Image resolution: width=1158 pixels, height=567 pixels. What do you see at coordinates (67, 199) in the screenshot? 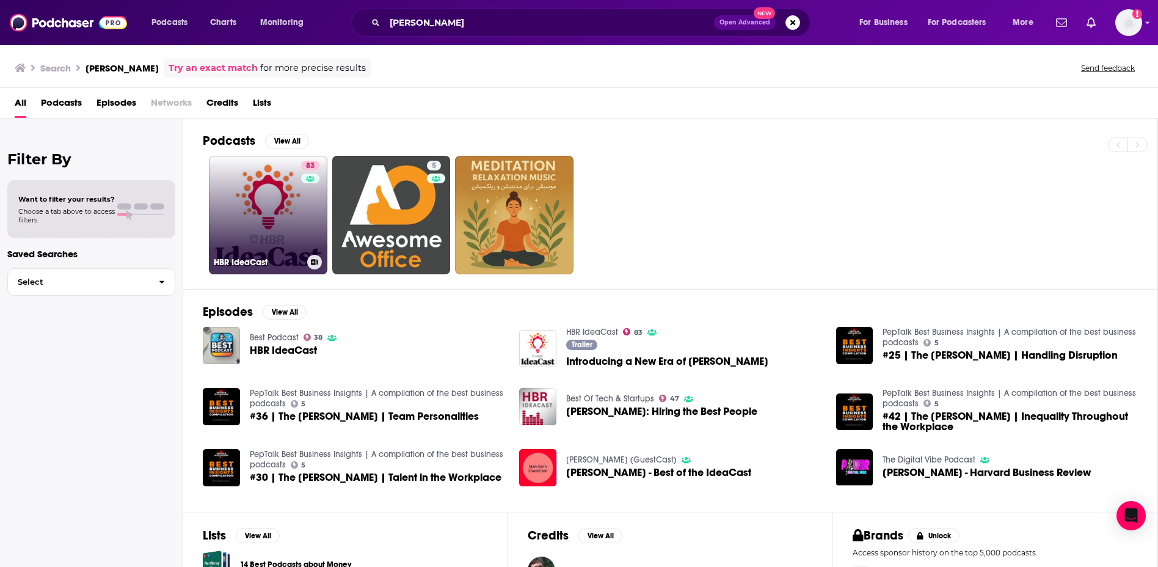
I see `span: Want to filter your results?` at bounding box center [67, 199].